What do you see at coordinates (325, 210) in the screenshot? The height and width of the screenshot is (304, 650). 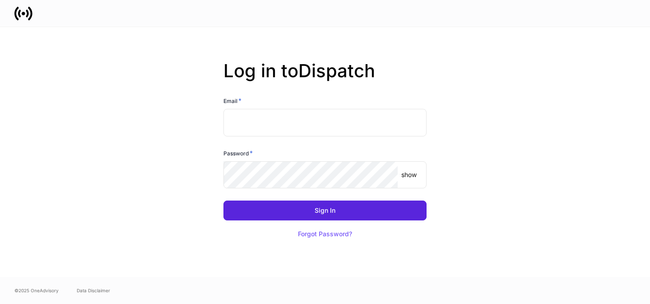 I see `div: Sign In` at bounding box center [325, 210].